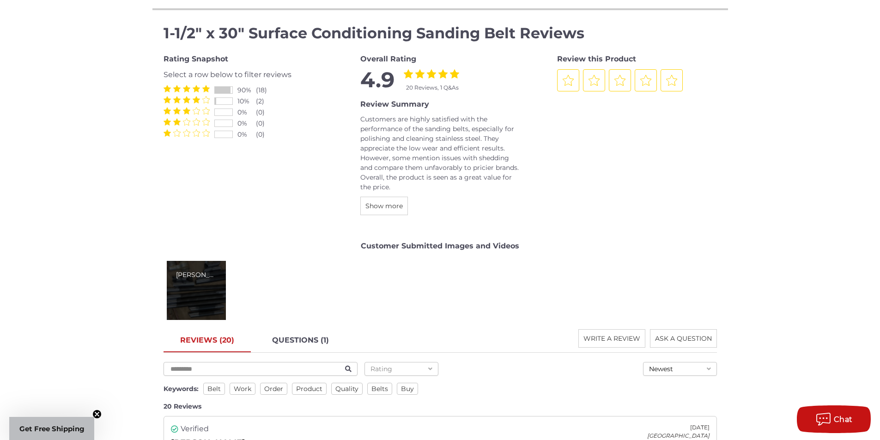  Describe the element at coordinates (175, 429) in the screenshot. I see `i: Verified user` at that location.